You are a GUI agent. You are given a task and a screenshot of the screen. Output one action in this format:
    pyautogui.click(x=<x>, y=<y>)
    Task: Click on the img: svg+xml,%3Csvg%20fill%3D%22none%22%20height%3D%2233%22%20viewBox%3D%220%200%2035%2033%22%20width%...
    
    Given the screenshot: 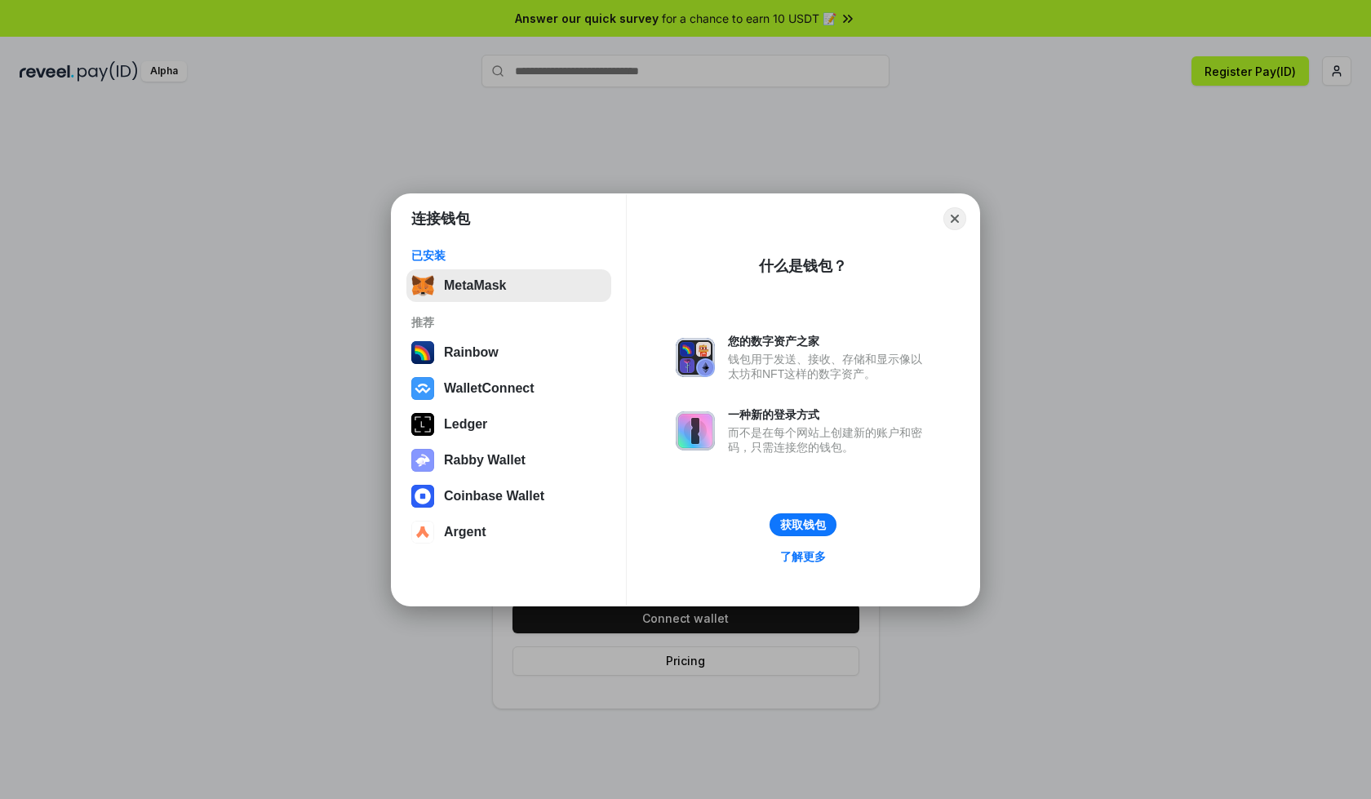 What is the action you would take?
    pyautogui.click(x=423, y=286)
    